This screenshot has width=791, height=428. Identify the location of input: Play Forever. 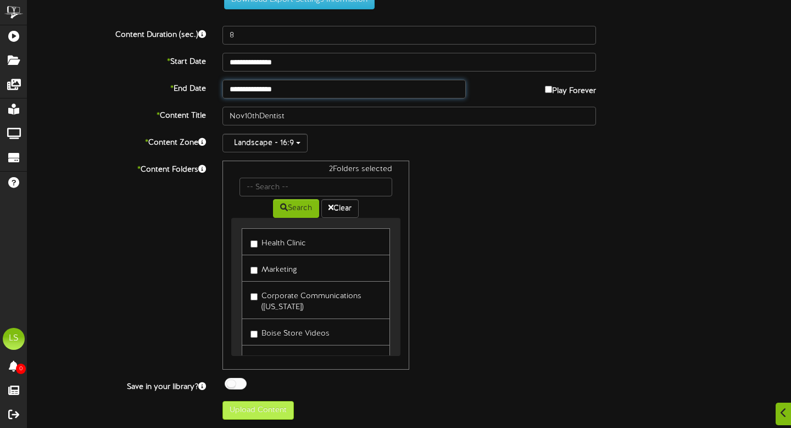
(548, 89).